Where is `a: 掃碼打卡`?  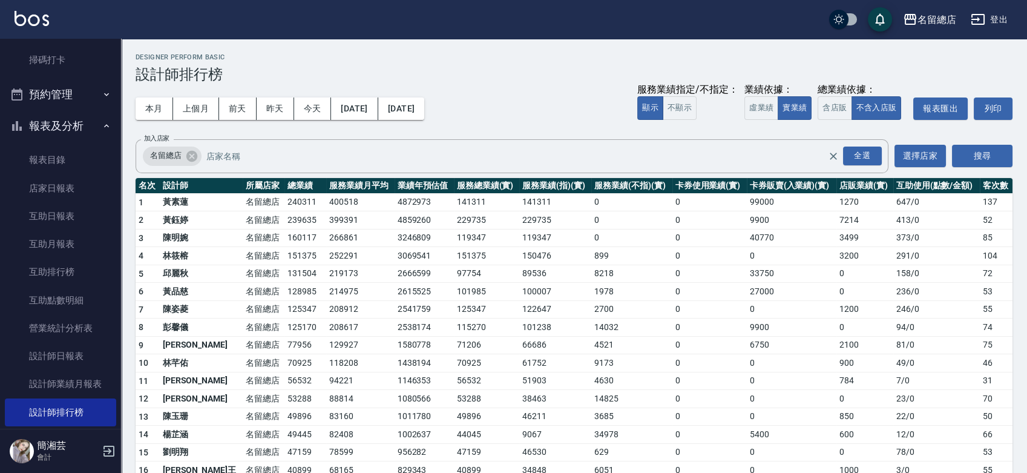
a: 掃碼打卡 is located at coordinates (61, 60).